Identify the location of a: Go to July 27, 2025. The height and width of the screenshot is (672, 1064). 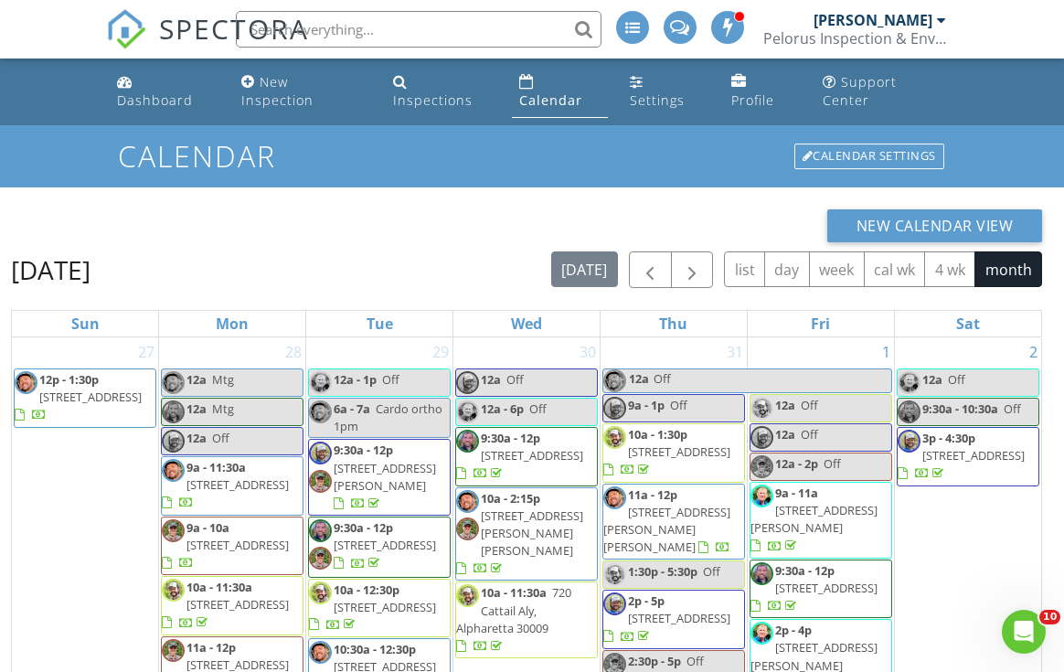
(146, 352).